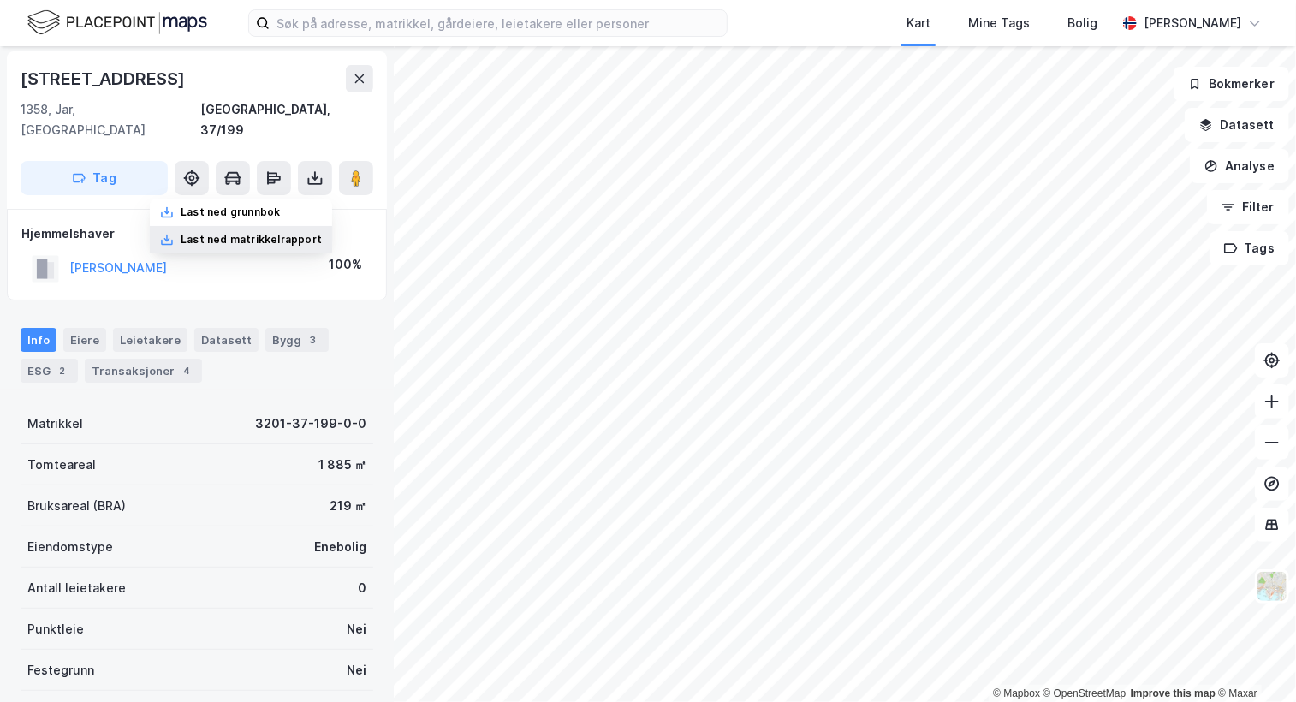  What do you see at coordinates (76, 588) in the screenshot?
I see `div: Antall leietakere` at bounding box center [76, 588].